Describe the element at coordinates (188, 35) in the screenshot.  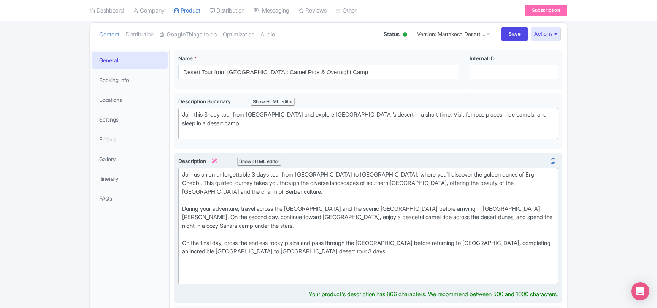
I see `a: GoogleThings to do` at that location.